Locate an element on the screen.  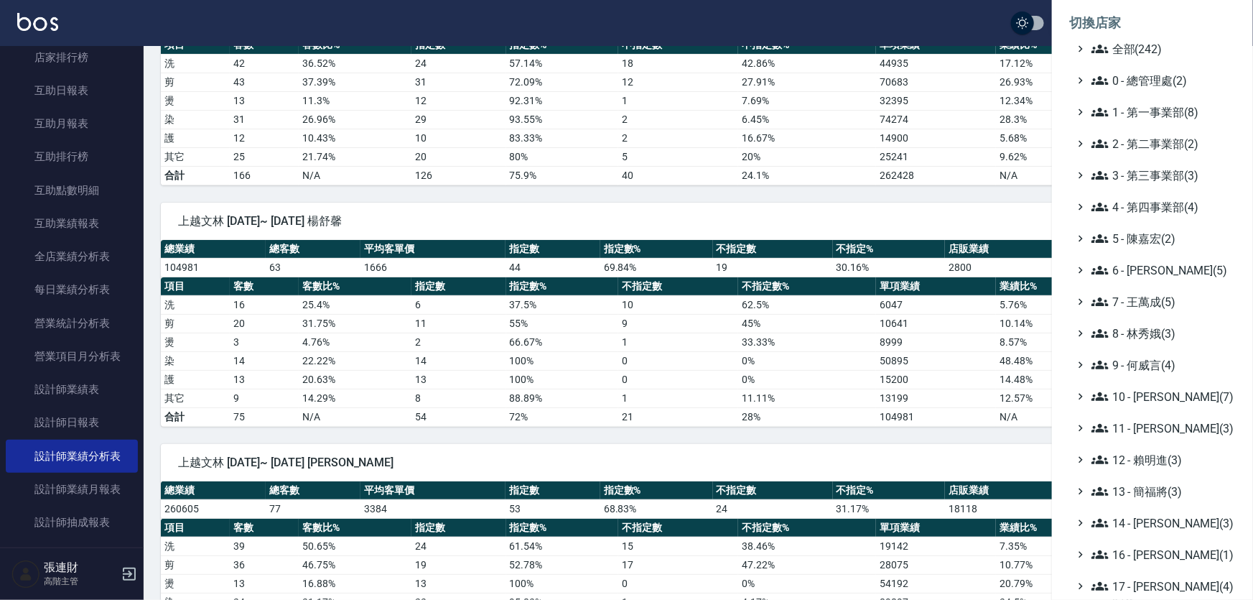
span: 13 - 簡福將(3) is located at coordinates (1161, 491).